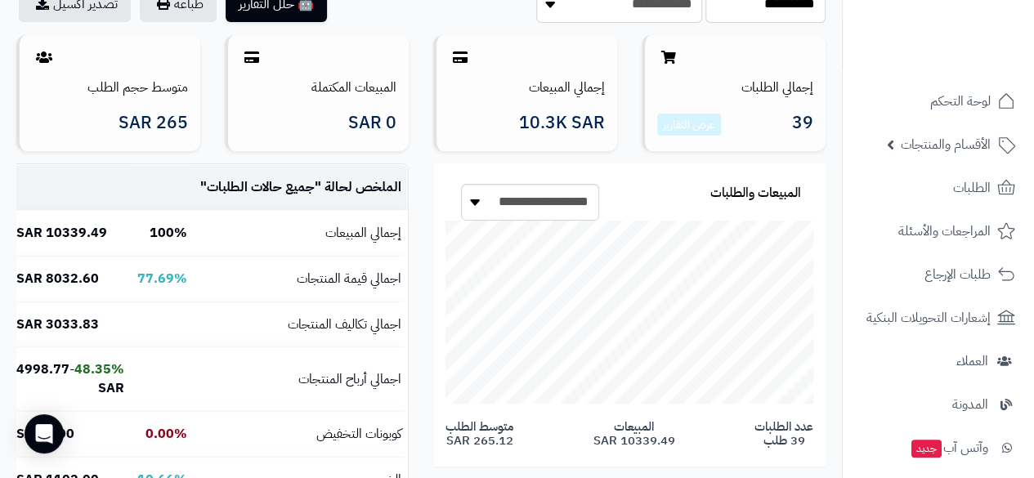 This screenshot has height=478, width=1034. Describe the element at coordinates (938, 448) in the screenshot. I see `a: وآتس آبجديد` at that location.